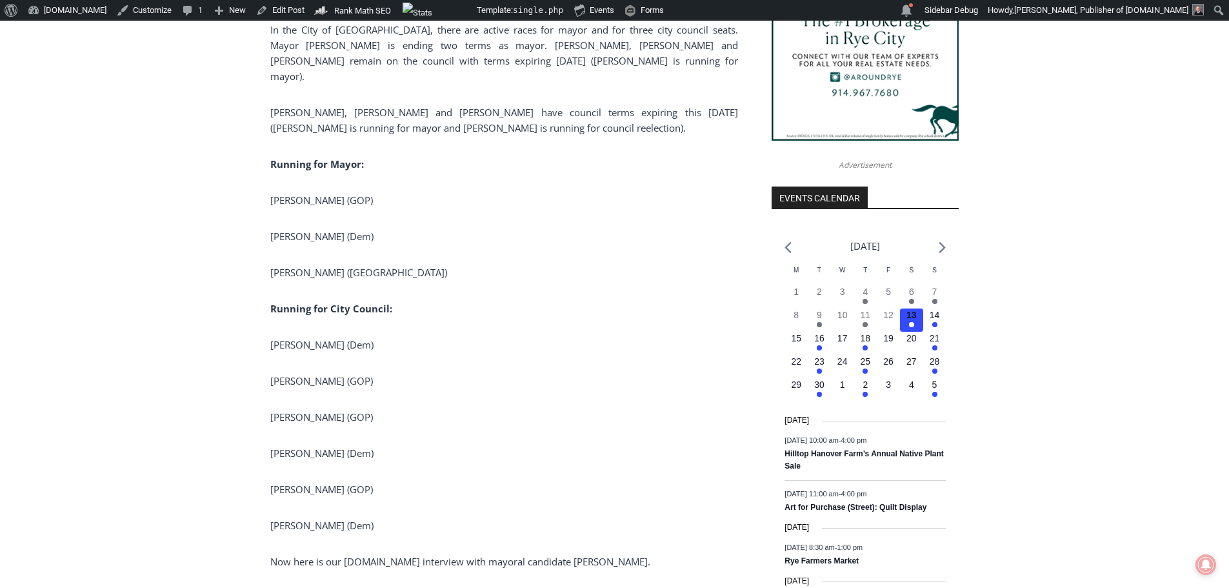 The height and width of the screenshot is (588, 1229). Describe the element at coordinates (935, 338) in the screenshot. I see `time: 21` at that location.